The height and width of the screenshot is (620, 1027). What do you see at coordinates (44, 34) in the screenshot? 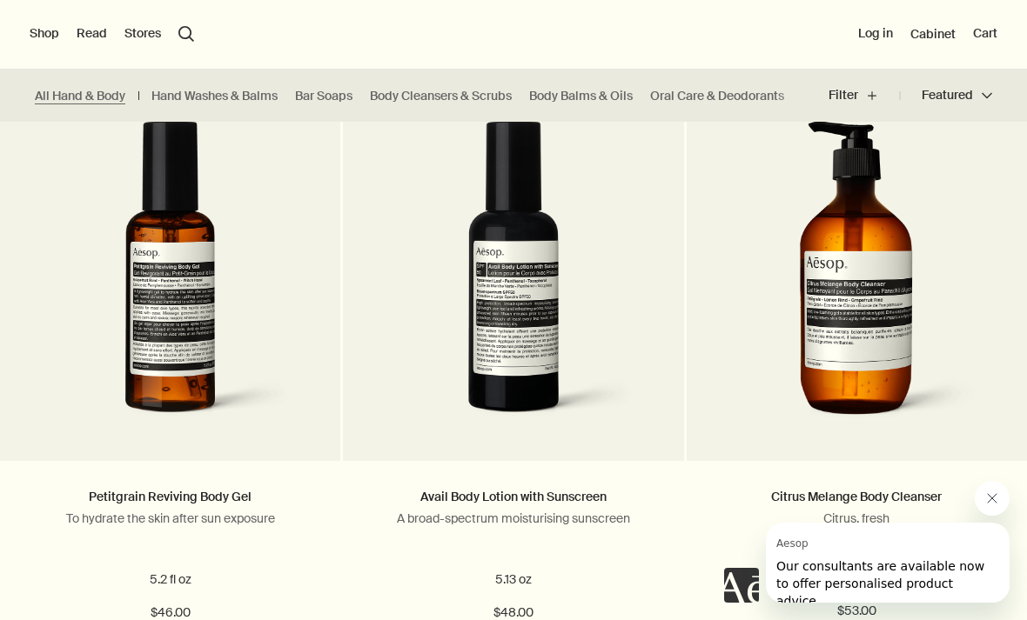
I see `button: Shop` at bounding box center [44, 34].